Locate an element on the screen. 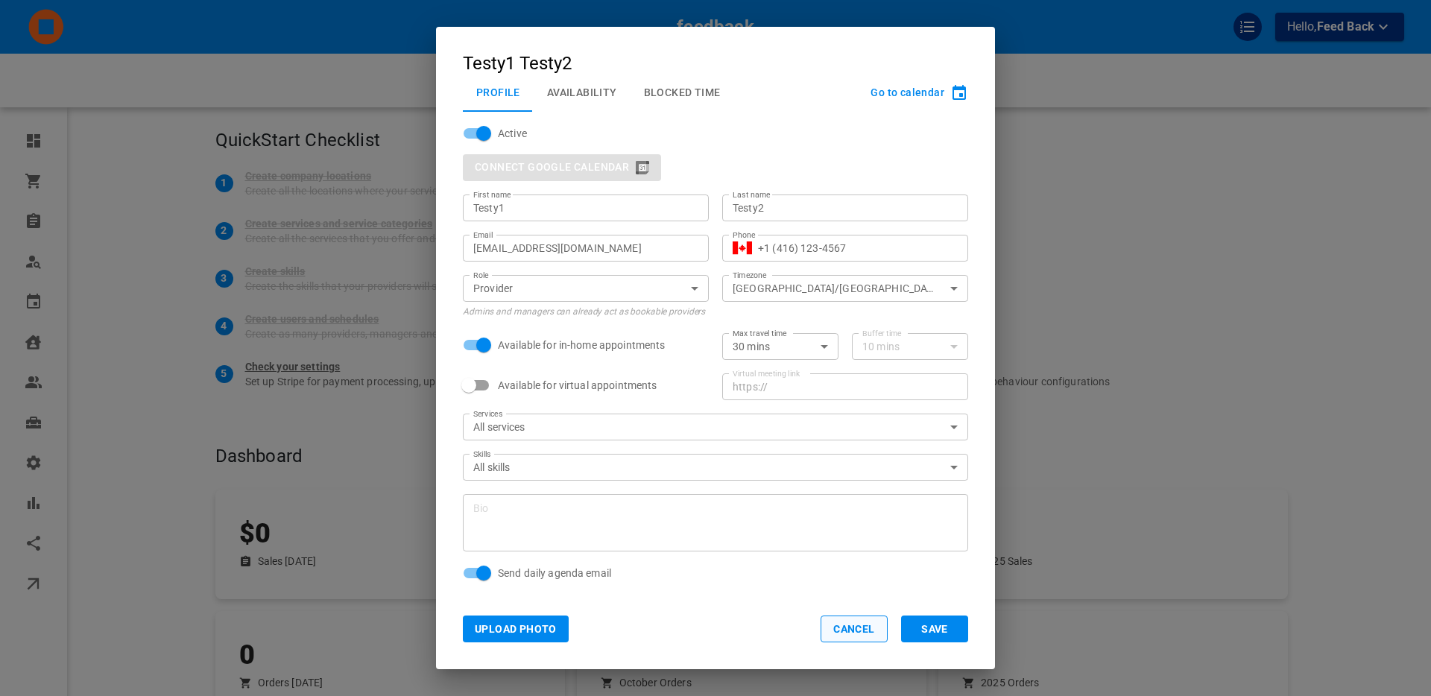  span: Available for in-home appointments is located at coordinates (581, 345).